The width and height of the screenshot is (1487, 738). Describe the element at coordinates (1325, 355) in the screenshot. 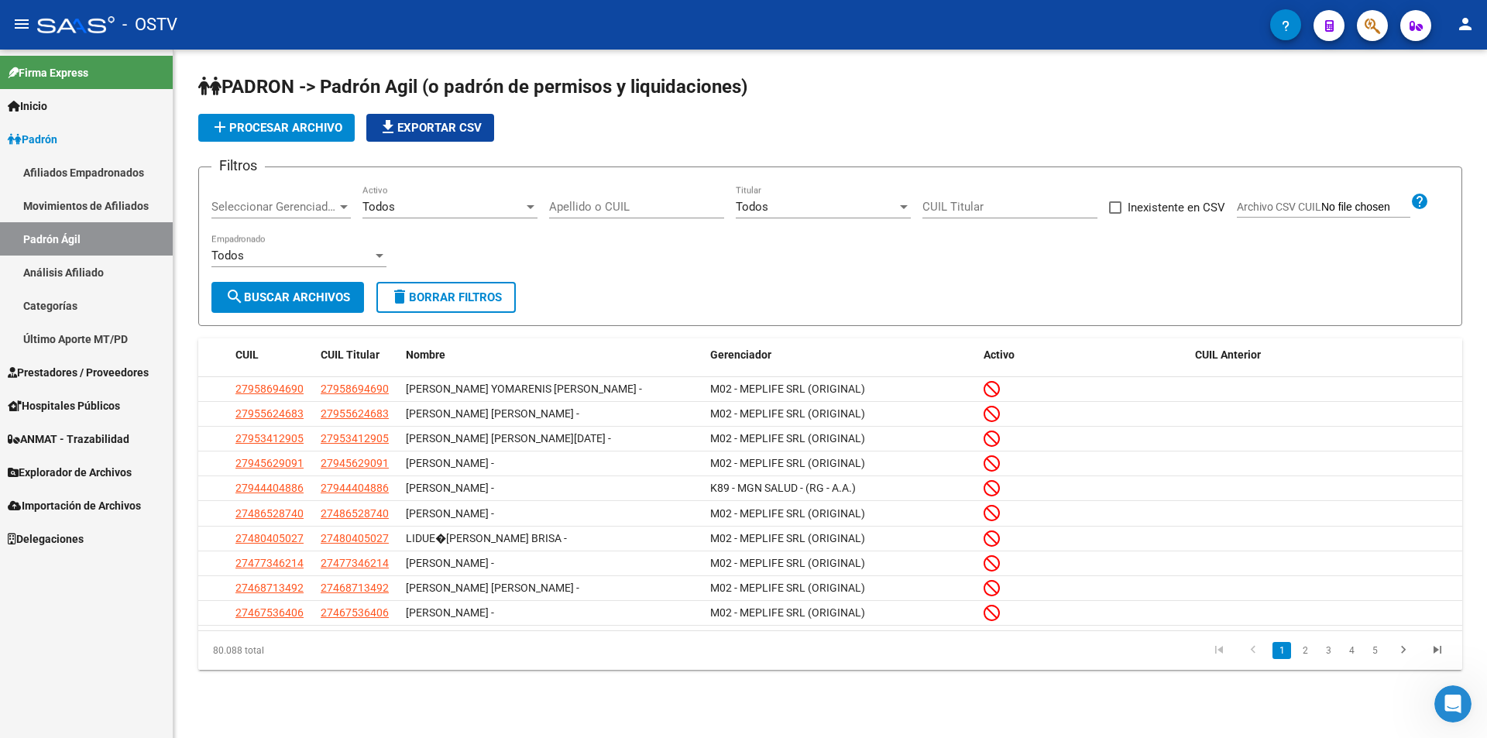

I see `datatable-header-cell: CUIL Anterior` at that location.